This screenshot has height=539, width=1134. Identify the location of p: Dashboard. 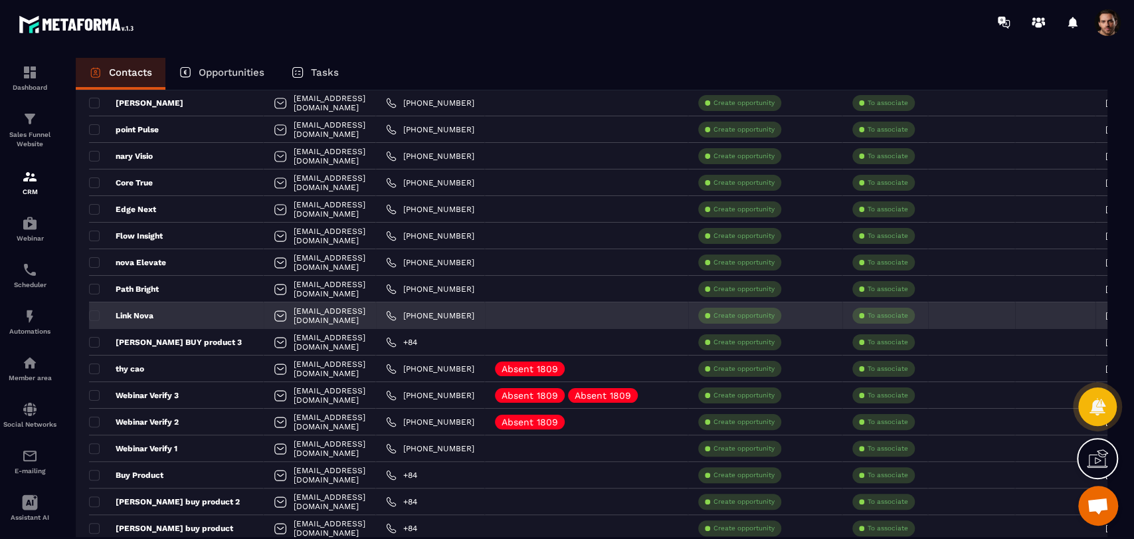
(30, 87).